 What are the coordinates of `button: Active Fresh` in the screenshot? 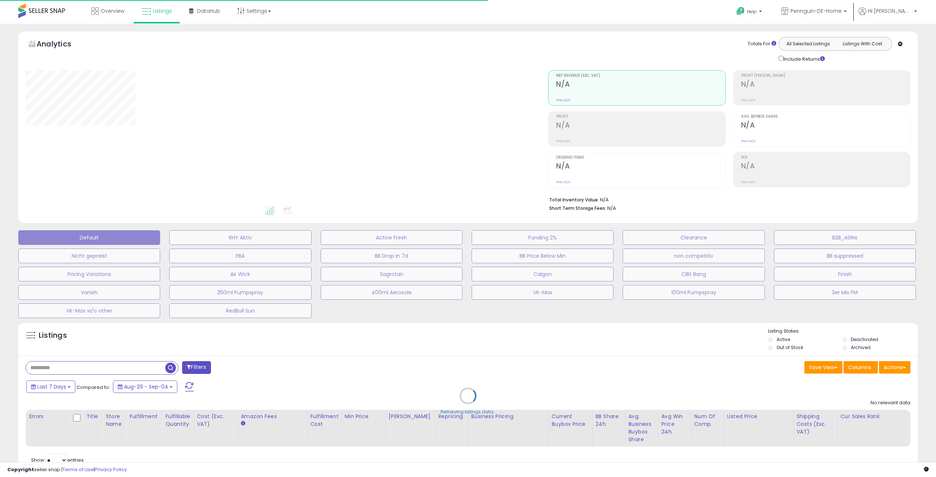 It's located at (392, 238).